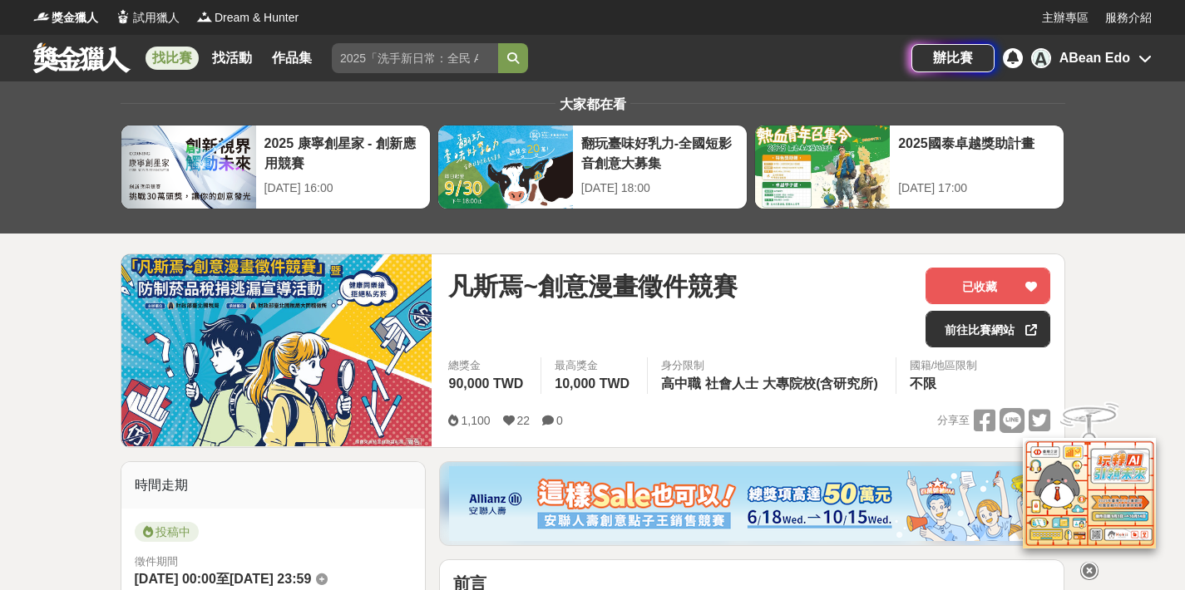  What do you see at coordinates (732, 383) in the screenshot?
I see `span: 社會人士` at bounding box center [732, 383].